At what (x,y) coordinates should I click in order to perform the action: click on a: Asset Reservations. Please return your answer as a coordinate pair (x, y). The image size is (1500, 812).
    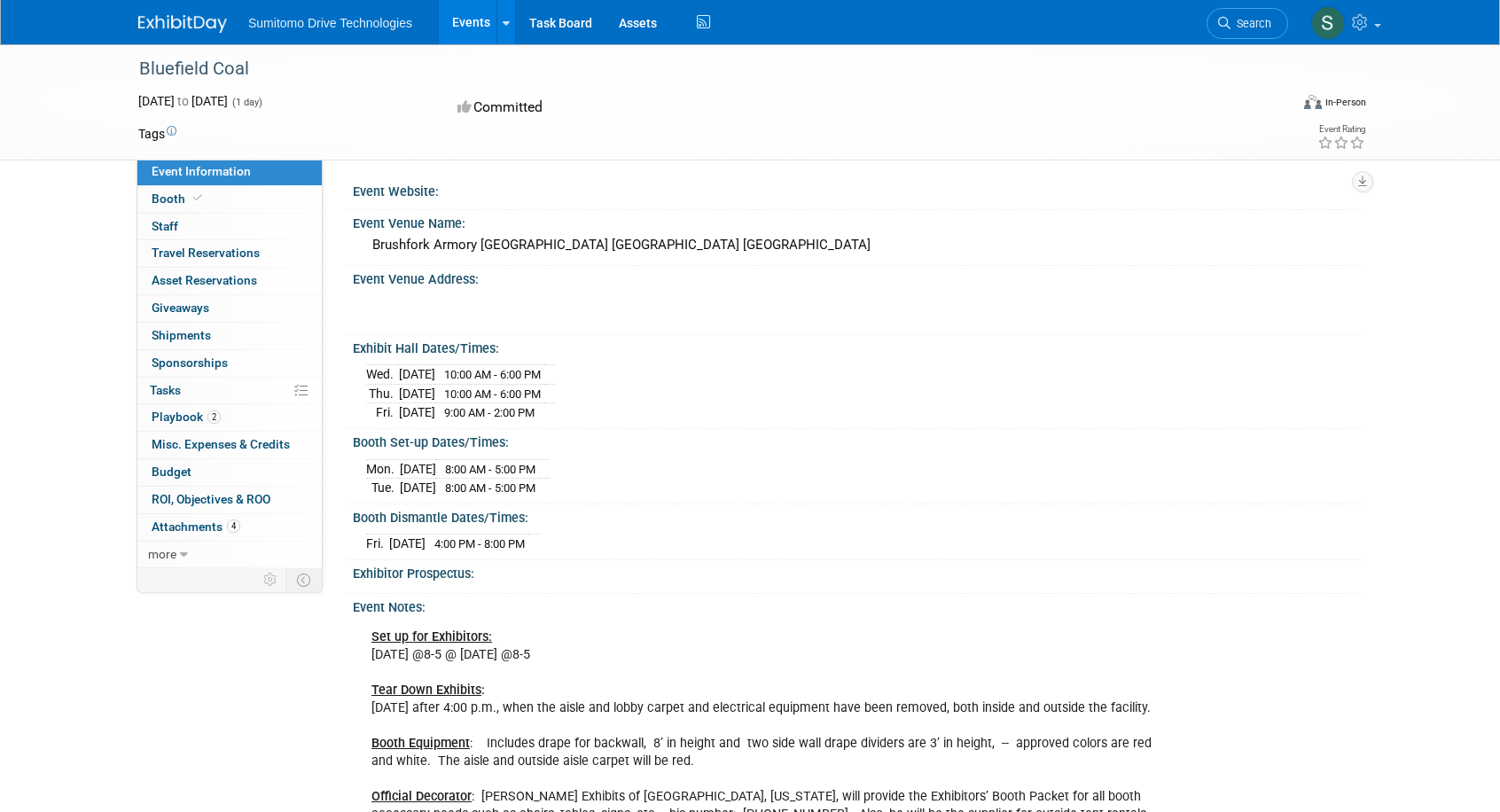
    Looking at the image, I should click on (230, 281).